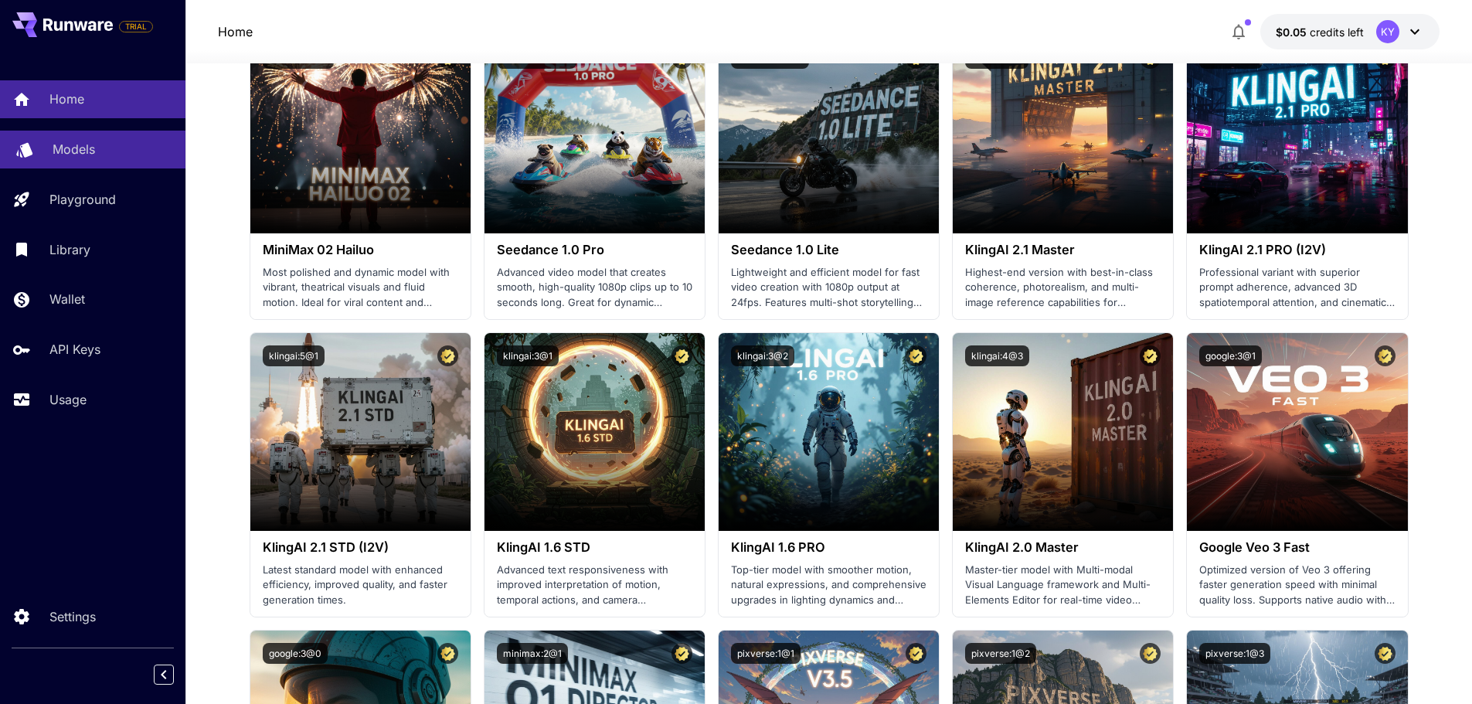 The height and width of the screenshot is (704, 1472). Describe the element at coordinates (136, 26) in the screenshot. I see `span: Add your payment card to enable full platform functionality.` at that location.